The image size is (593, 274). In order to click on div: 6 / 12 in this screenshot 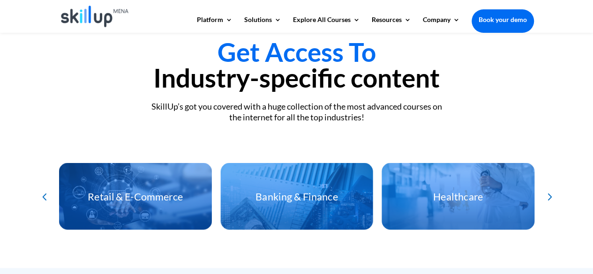, I will do `click(458, 196)`.